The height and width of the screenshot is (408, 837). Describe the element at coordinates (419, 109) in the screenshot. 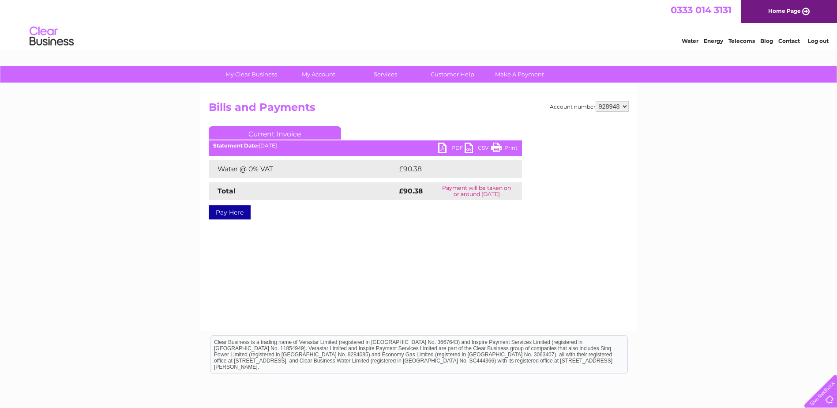

I see `h2: Bills and Payments` at that location.